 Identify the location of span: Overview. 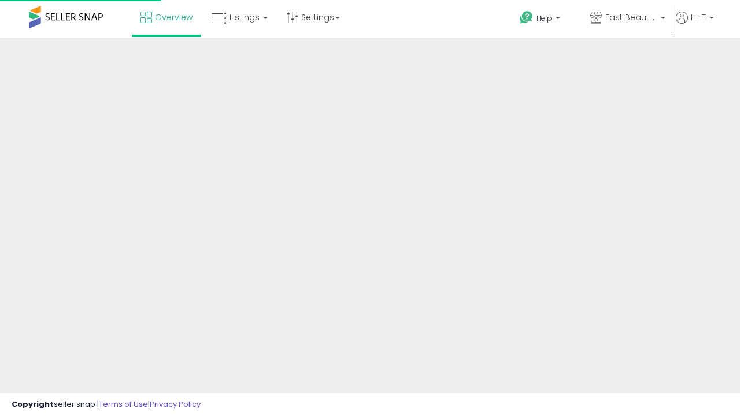
(173, 17).